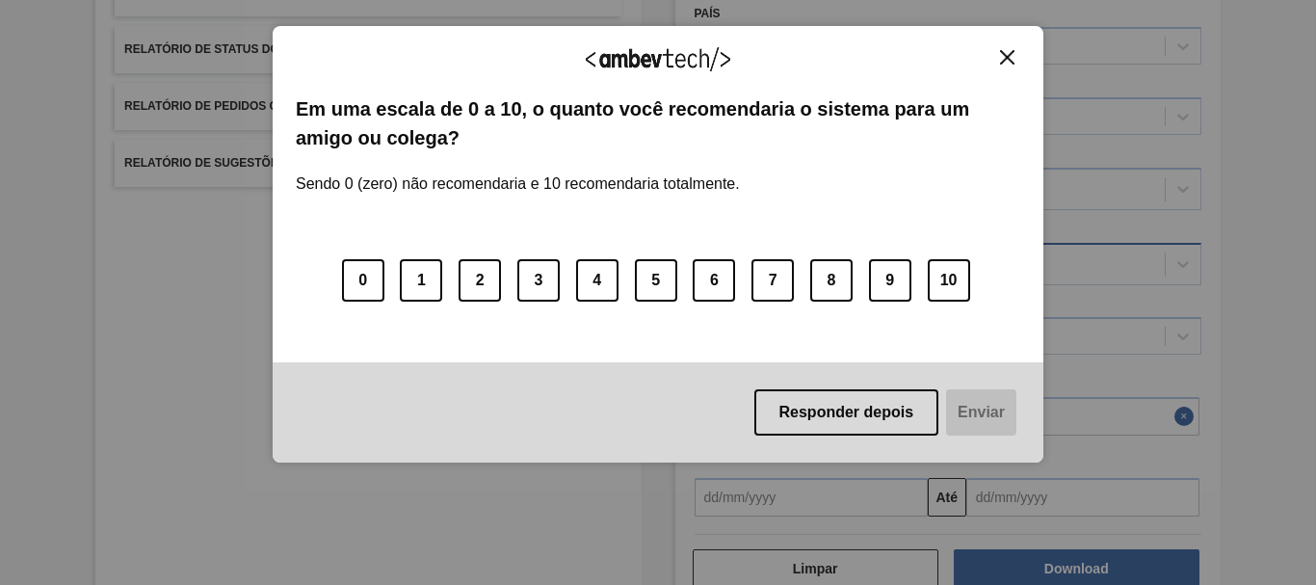 Image resolution: width=1316 pixels, height=585 pixels. Describe the element at coordinates (421, 280) in the screenshot. I see `button: 1` at that location.